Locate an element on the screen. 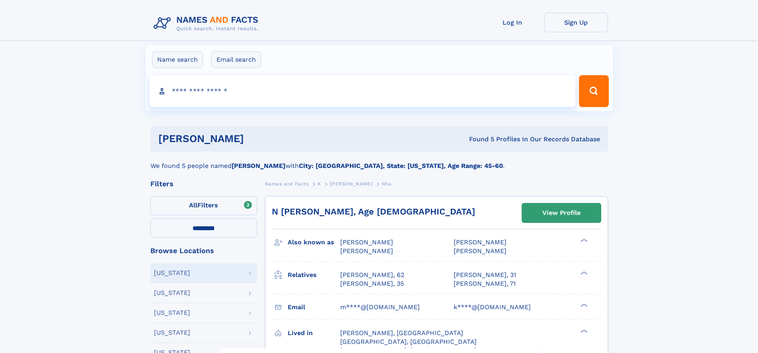 The width and height of the screenshot is (758, 353). h3: Lived in is located at coordinates (314, 333).